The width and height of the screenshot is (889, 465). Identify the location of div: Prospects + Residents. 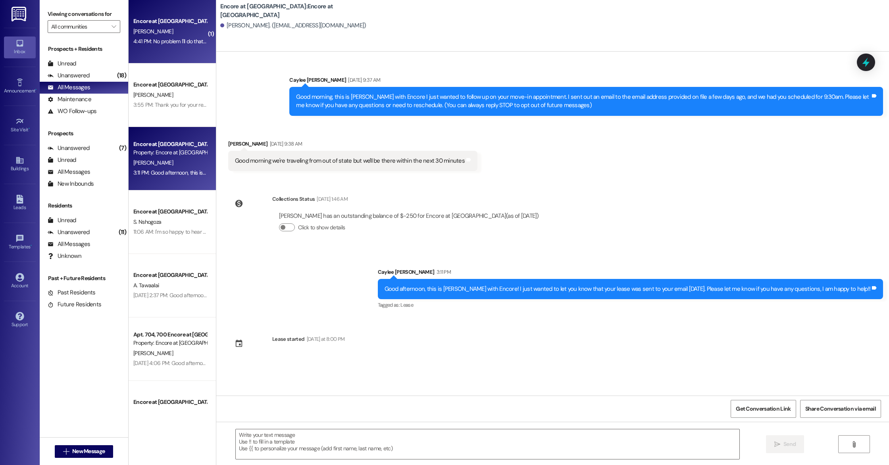
(84, 49).